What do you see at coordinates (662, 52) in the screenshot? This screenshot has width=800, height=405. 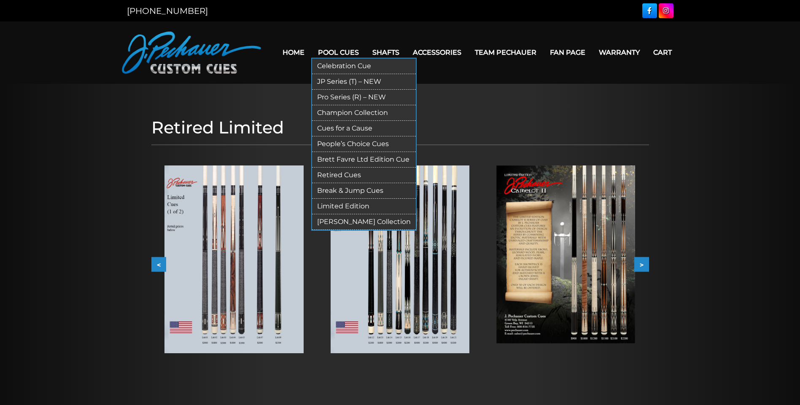 I see `a: Cart` at bounding box center [662, 52].